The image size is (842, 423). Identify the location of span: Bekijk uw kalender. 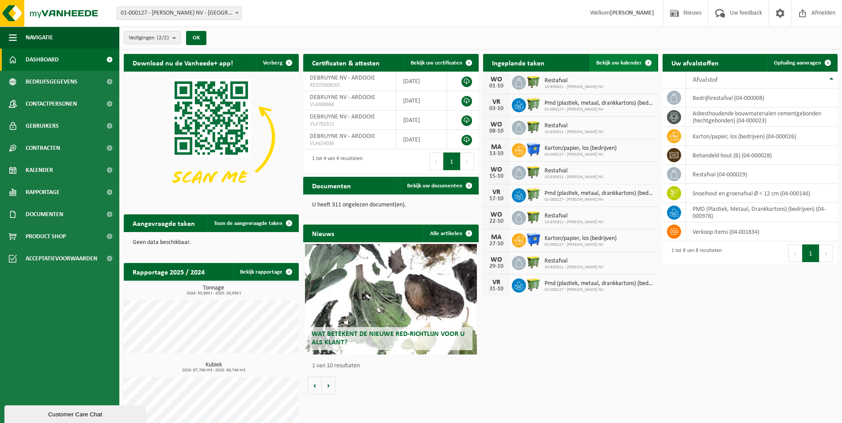
(619, 63).